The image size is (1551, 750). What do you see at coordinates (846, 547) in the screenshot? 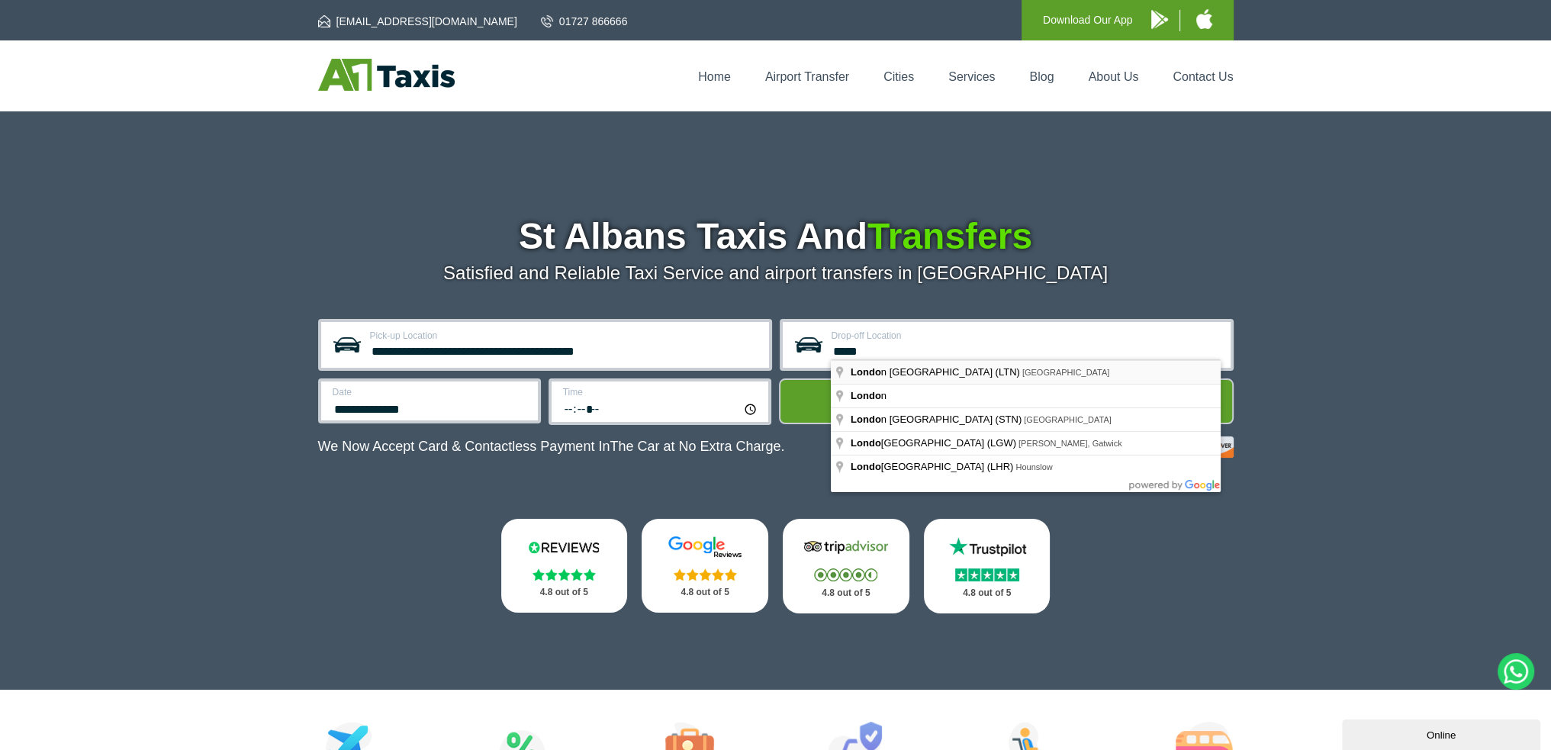
I see `img: Tripadvisor` at bounding box center [846, 547].